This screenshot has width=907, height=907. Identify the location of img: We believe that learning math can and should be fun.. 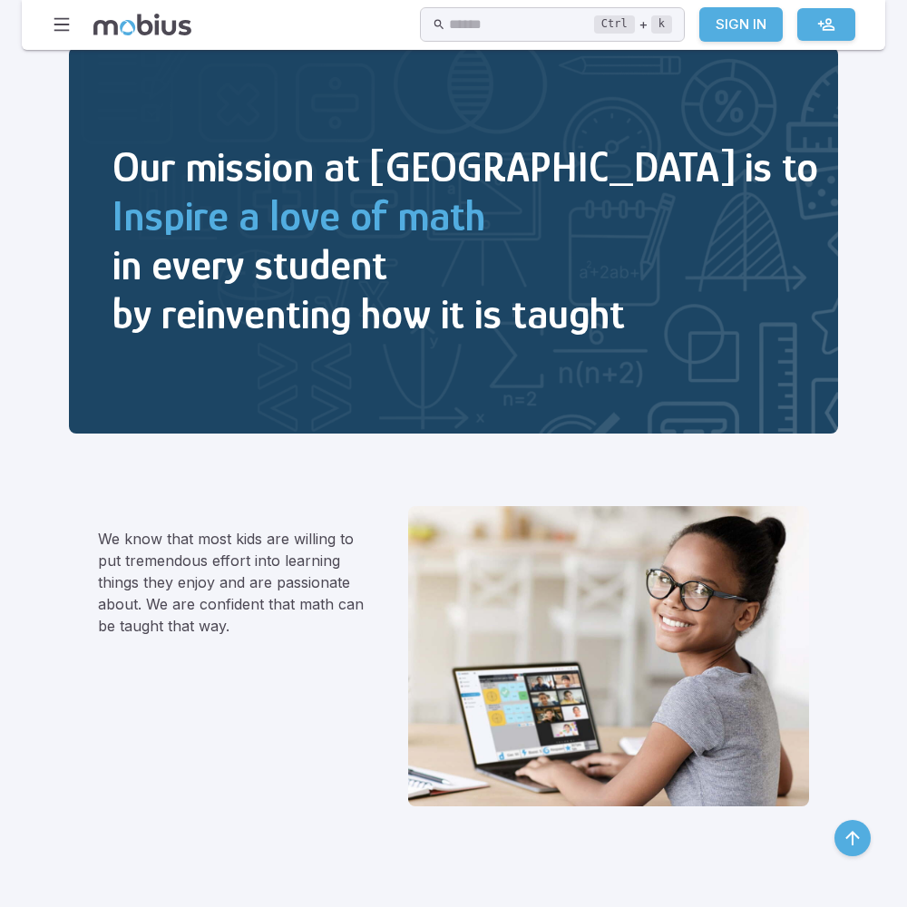
(609, 656).